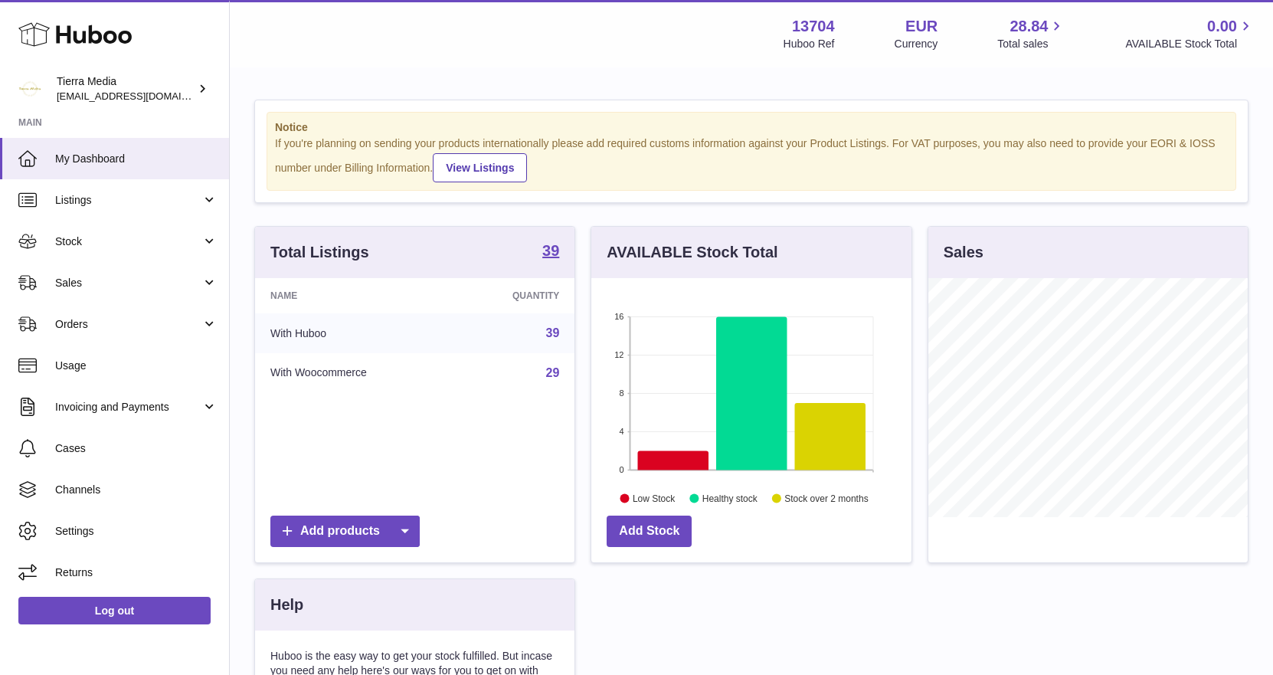 This screenshot has width=1273, height=675. Describe the element at coordinates (553, 372) in the screenshot. I see `a: 29` at that location.